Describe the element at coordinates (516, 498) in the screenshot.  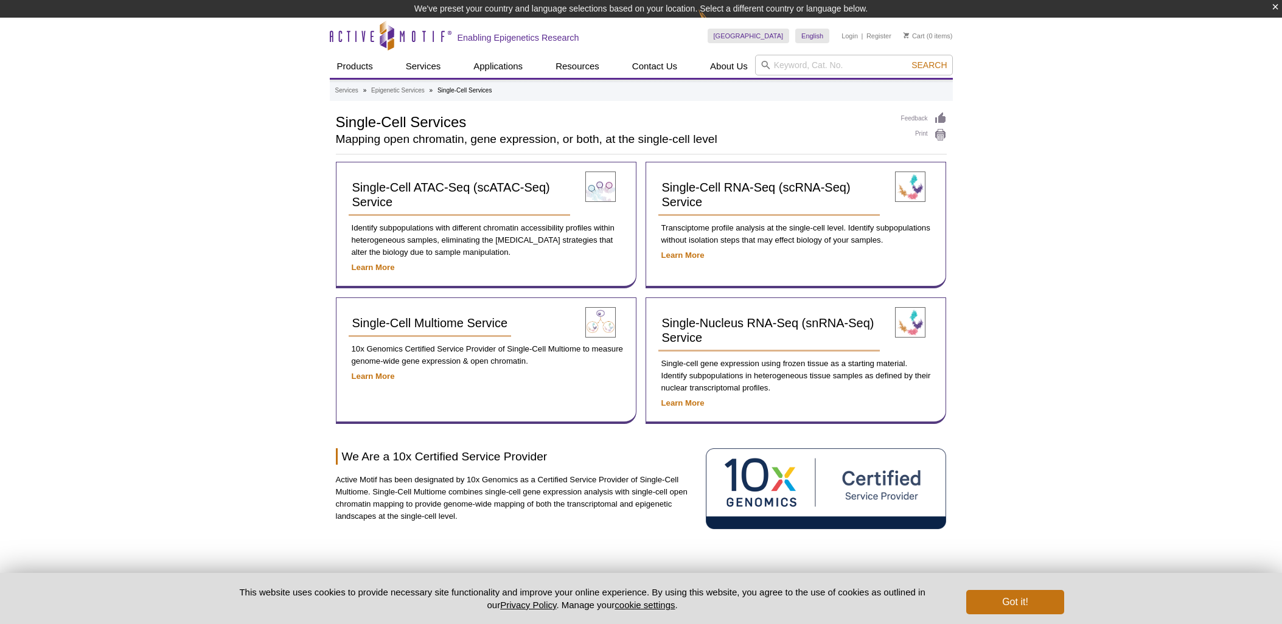
I see `p: Active Motif has been designated by 10x Genomics as a Certified Service Provider of Single-Cell M...` at that location.